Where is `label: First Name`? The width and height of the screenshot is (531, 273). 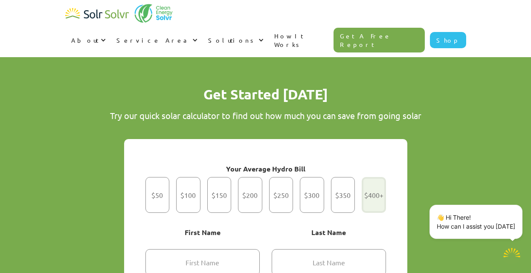 label: First Name is located at coordinates (202, 232).